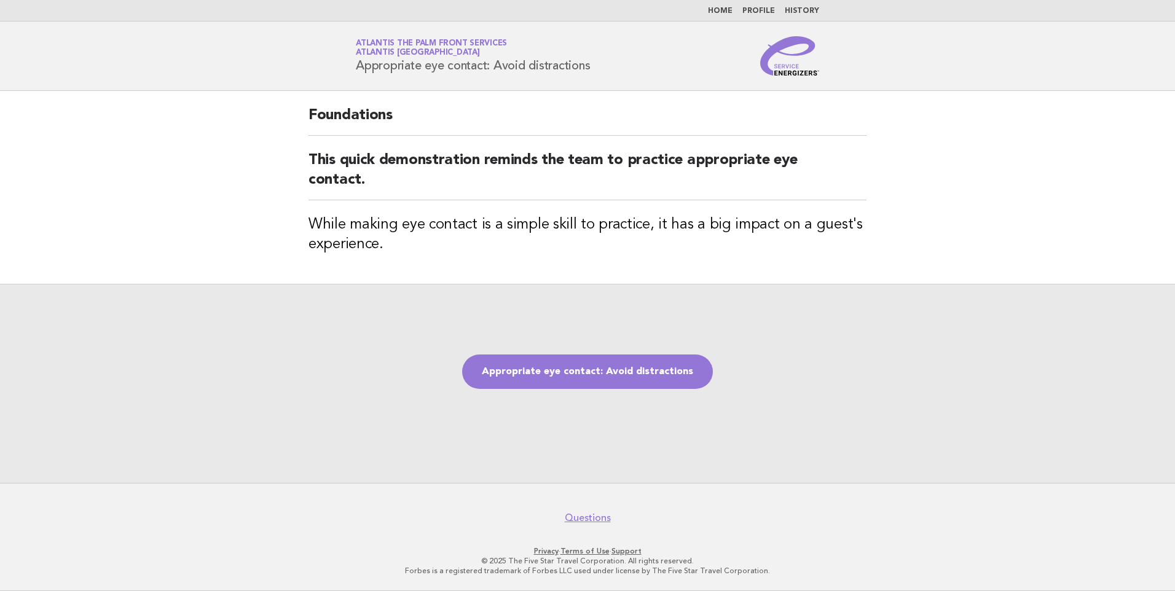 This screenshot has height=591, width=1175. I want to click on h2: Foundations, so click(588, 120).